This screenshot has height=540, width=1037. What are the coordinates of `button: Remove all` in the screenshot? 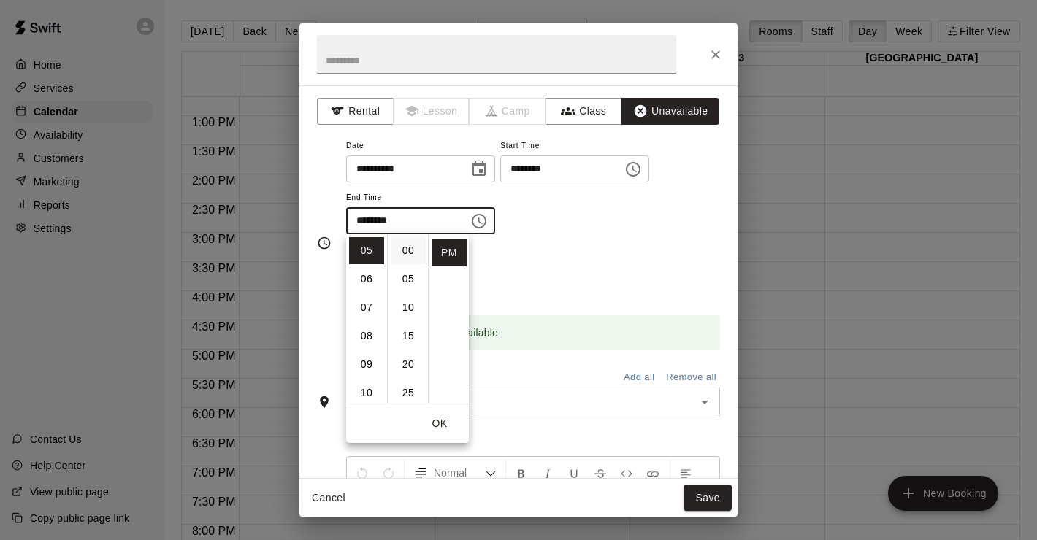 It's located at (691, 377).